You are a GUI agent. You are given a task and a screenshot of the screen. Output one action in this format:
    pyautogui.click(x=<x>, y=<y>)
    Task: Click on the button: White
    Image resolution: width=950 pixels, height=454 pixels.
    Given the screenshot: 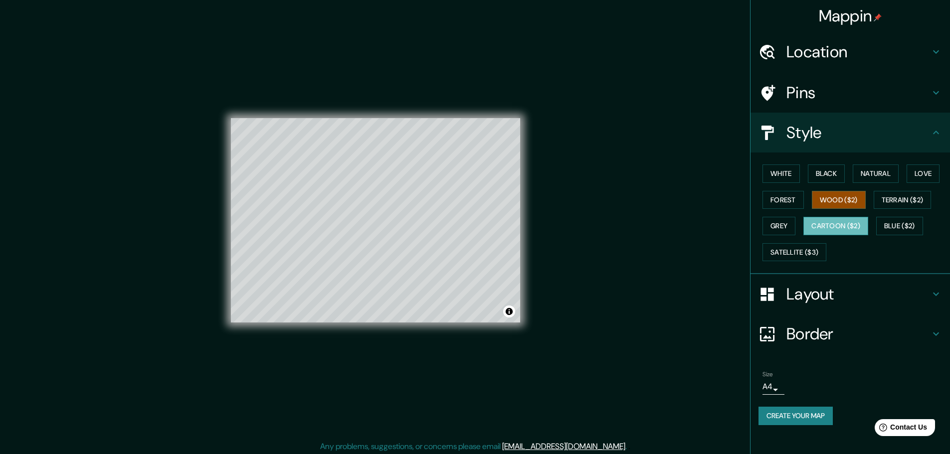 What is the action you would take?
    pyautogui.click(x=781, y=173)
    